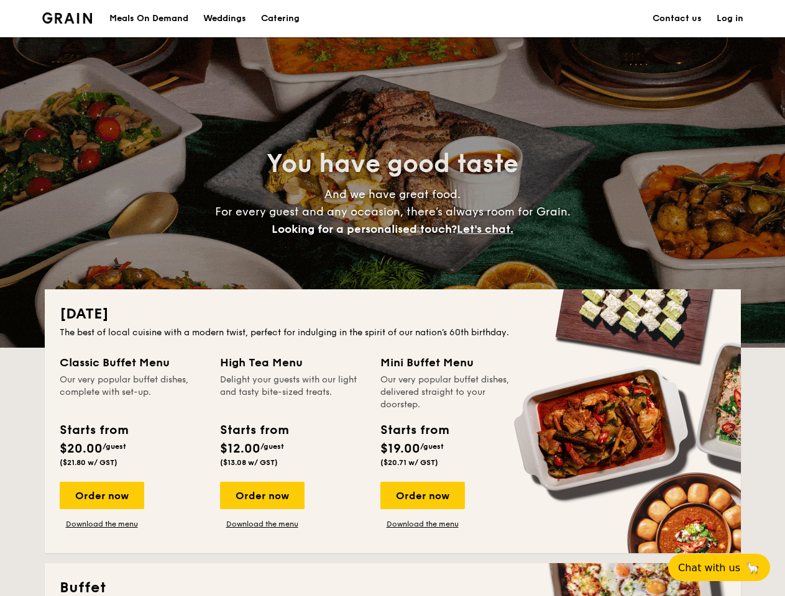 Image resolution: width=785 pixels, height=596 pixels. I want to click on div: High Tea Menu, so click(293, 363).